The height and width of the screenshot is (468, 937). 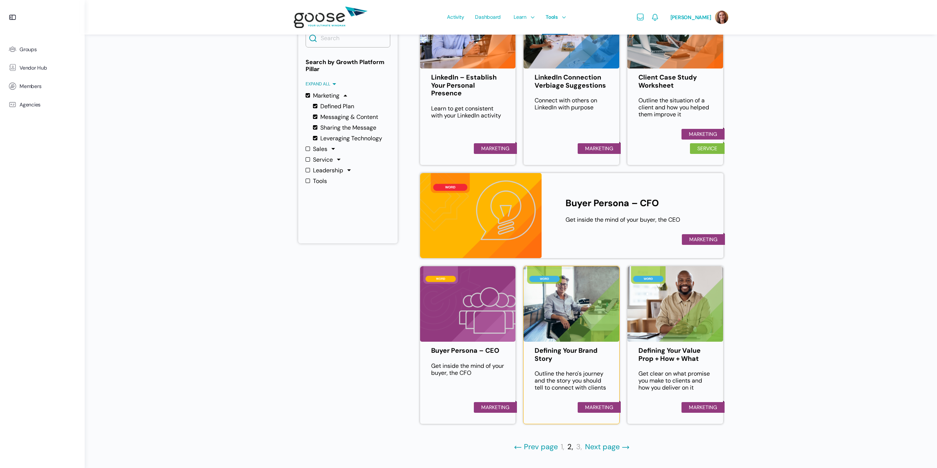 What do you see at coordinates (42, 68) in the screenshot?
I see `a: Vendor Hub` at bounding box center [42, 68].